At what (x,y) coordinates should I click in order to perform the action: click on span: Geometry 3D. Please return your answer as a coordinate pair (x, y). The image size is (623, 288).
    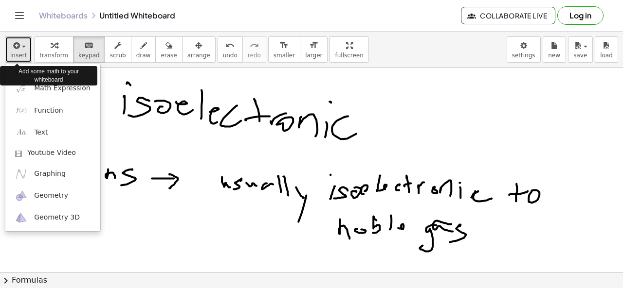
    Looking at the image, I should click on (57, 218).